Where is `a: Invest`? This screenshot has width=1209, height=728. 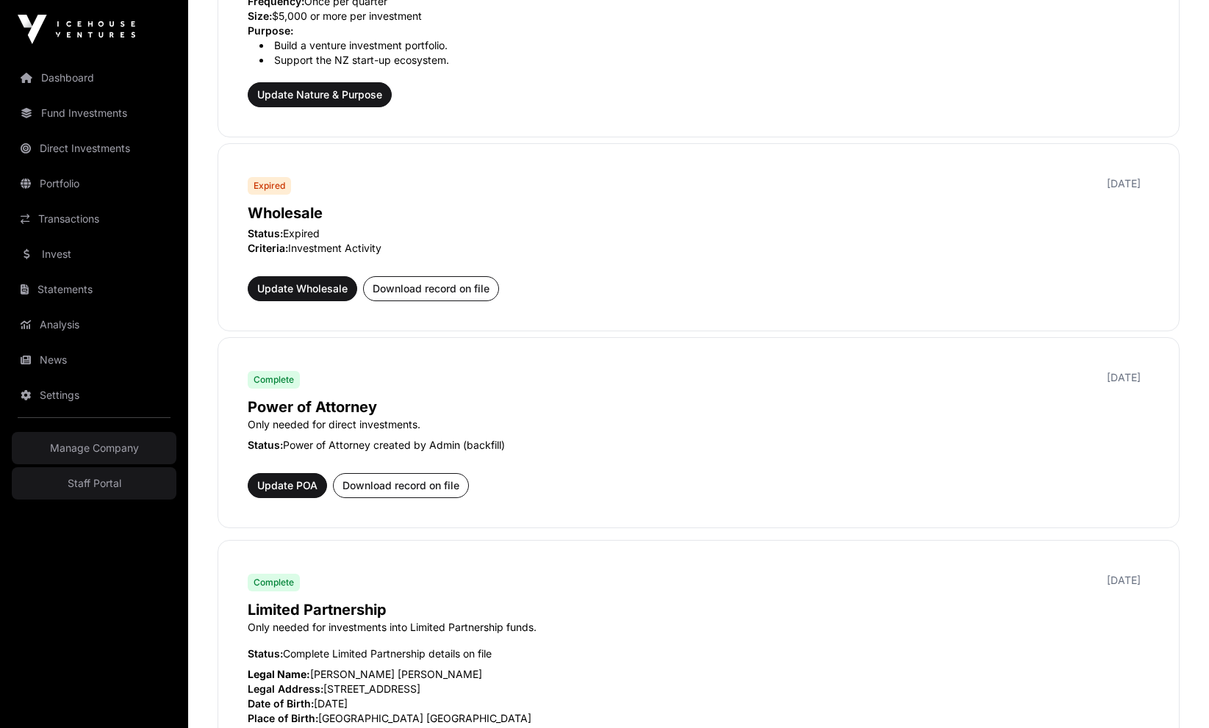
a: Invest is located at coordinates (94, 254).